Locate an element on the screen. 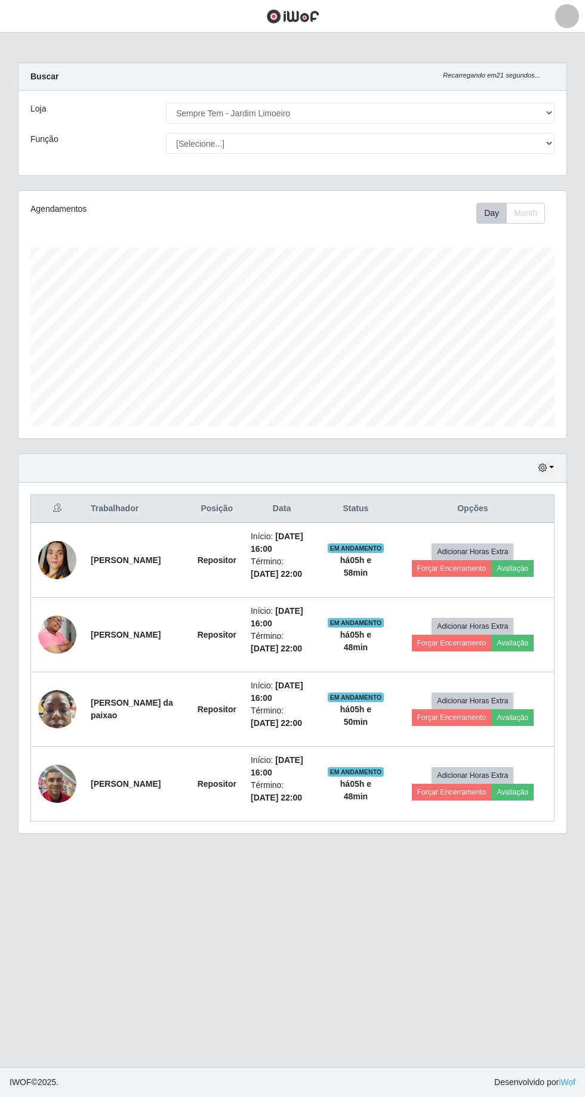 Image resolution: width=585 pixels, height=1097 pixels. span: Desenvolvido por is located at coordinates (535, 1082).